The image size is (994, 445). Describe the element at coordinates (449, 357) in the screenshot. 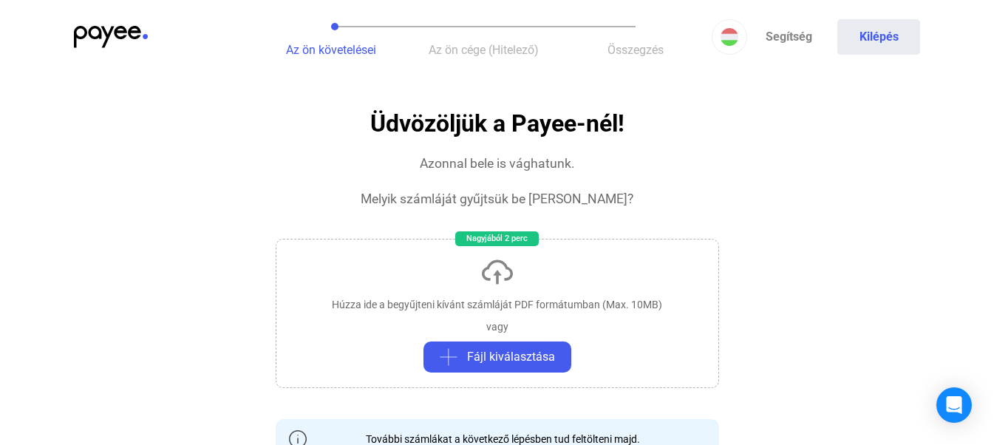

I see `img: plus-grey` at that location.